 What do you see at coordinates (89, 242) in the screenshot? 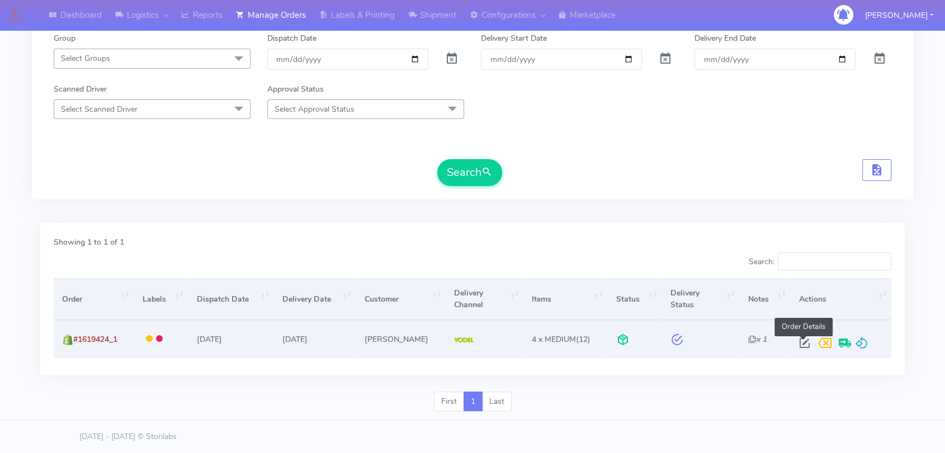
I see `label: Showing 1 to 1 of 1` at bounding box center [89, 242].